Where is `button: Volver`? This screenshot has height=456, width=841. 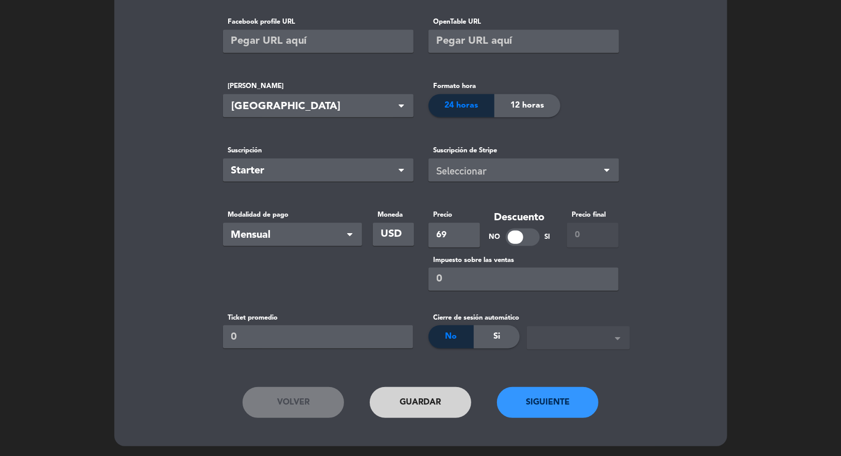
button: Volver is located at coordinates (294, 403).